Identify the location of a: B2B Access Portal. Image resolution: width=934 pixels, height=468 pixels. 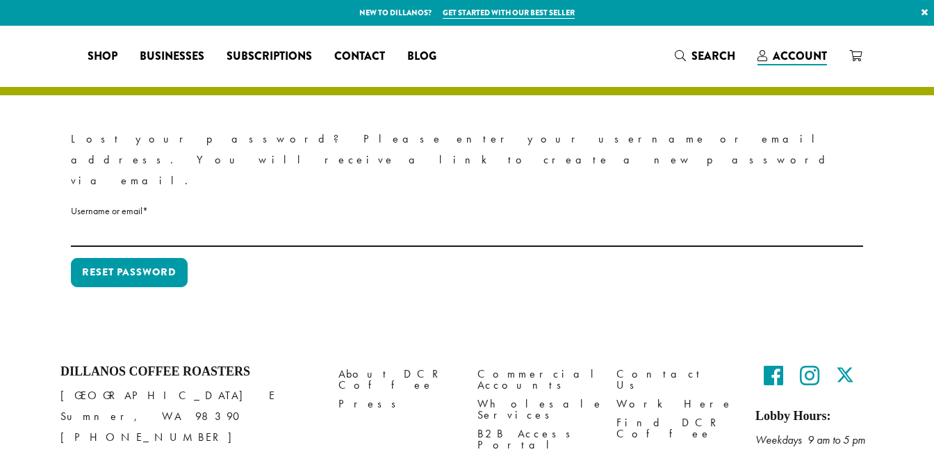
(537, 439).